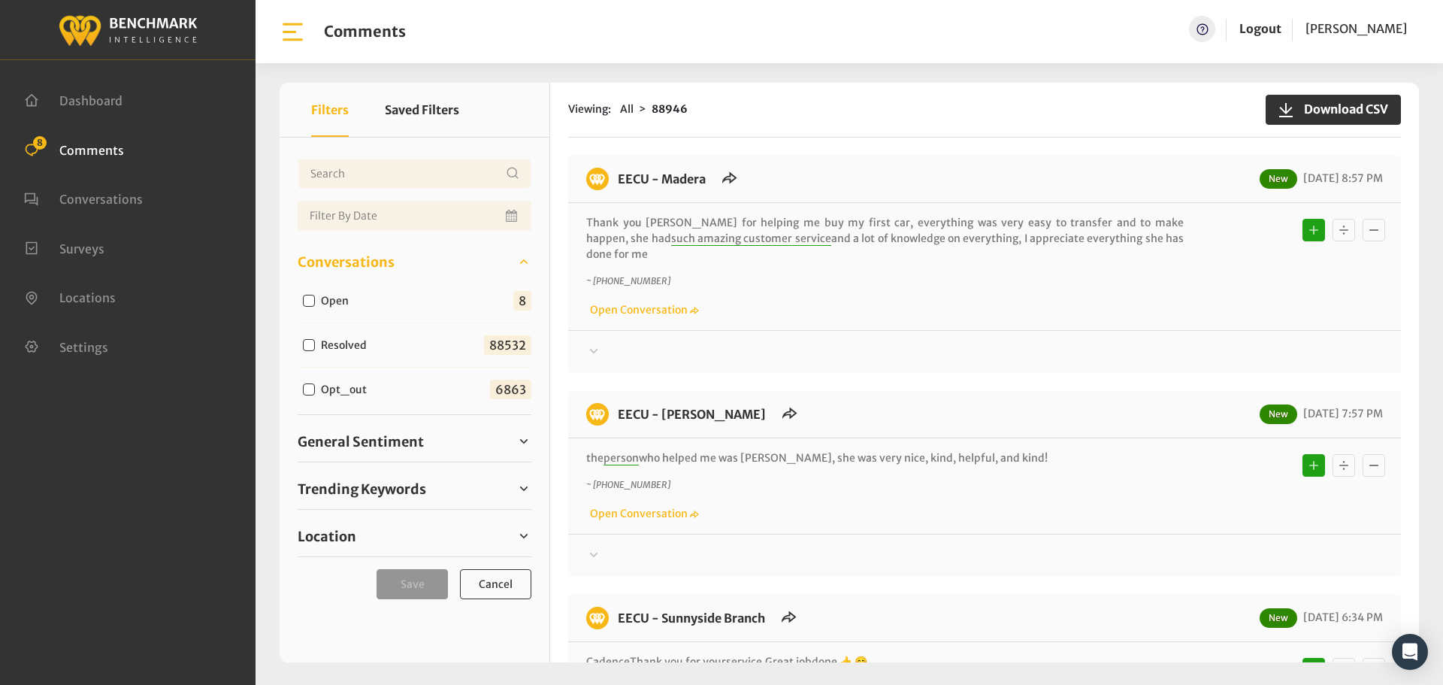  I want to click on span: Locations, so click(87, 298).